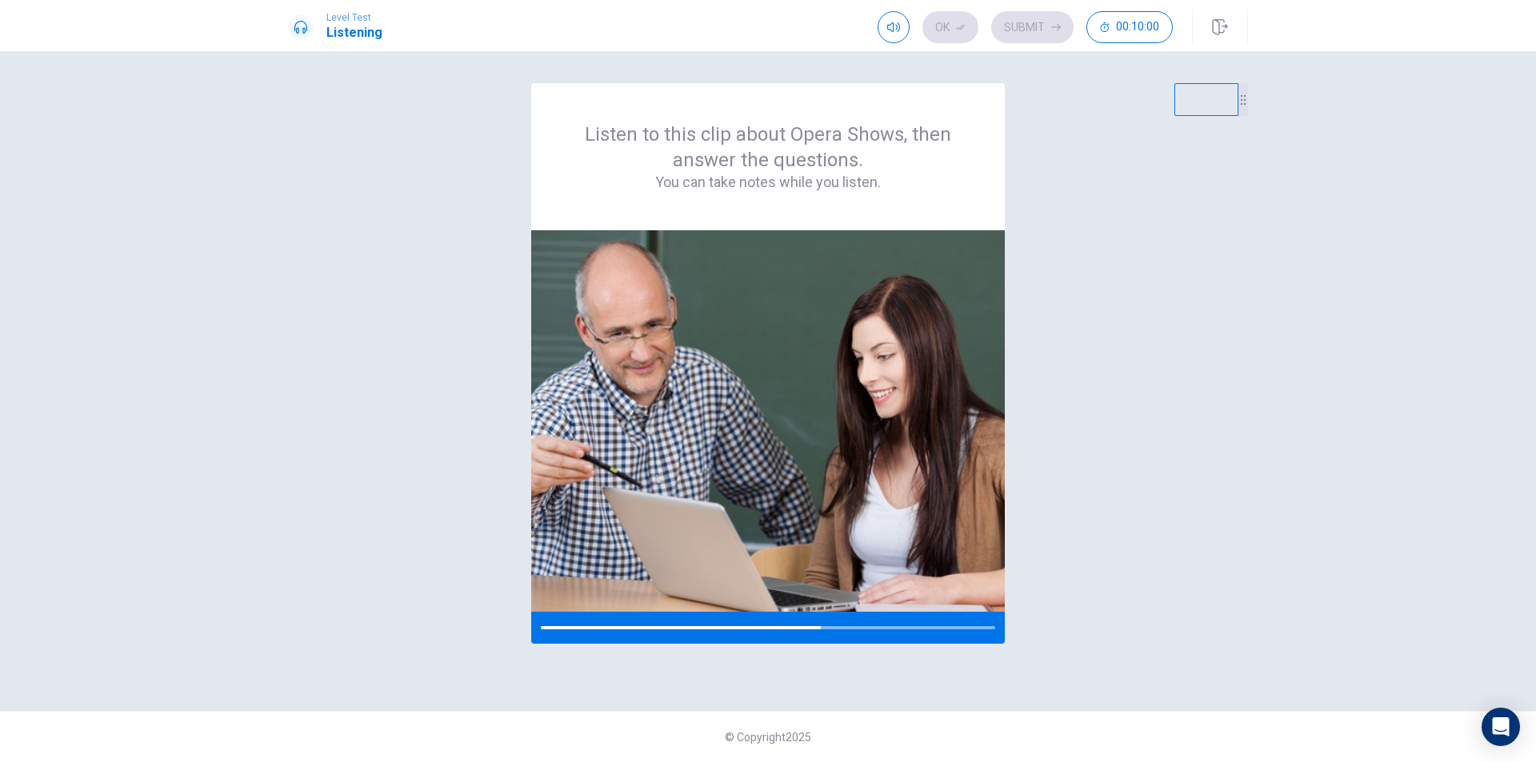 Image resolution: width=1536 pixels, height=762 pixels. I want to click on span: Level Test, so click(354, 18).